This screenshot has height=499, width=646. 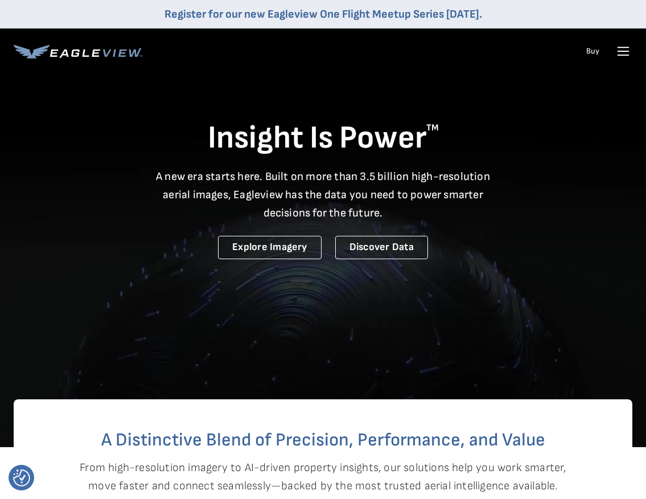 I want to click on p: From high-resolution imagery to AI-driven property insights, our solutions help you work smarter,..., so click(x=324, y=477).